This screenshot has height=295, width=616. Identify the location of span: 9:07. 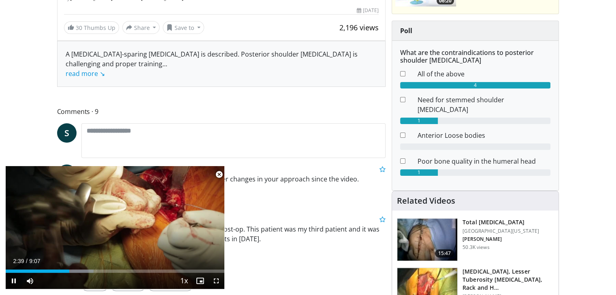
(34, 261).